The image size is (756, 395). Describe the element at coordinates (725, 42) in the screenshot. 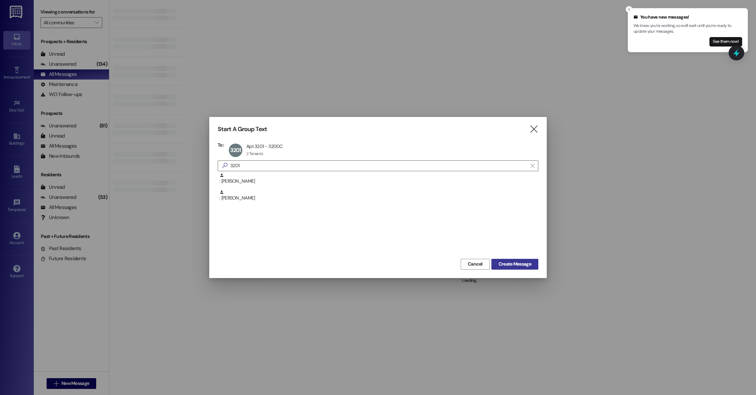

I see `button: See them now!` at that location.